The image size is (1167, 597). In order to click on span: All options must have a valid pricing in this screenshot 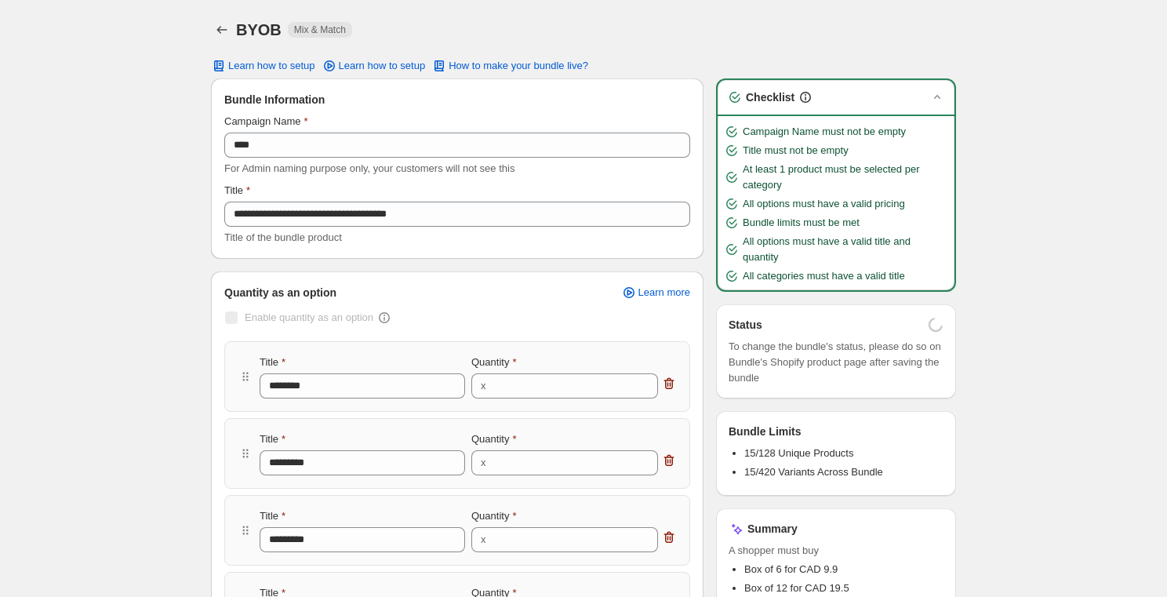, I will do `click(824, 204)`.